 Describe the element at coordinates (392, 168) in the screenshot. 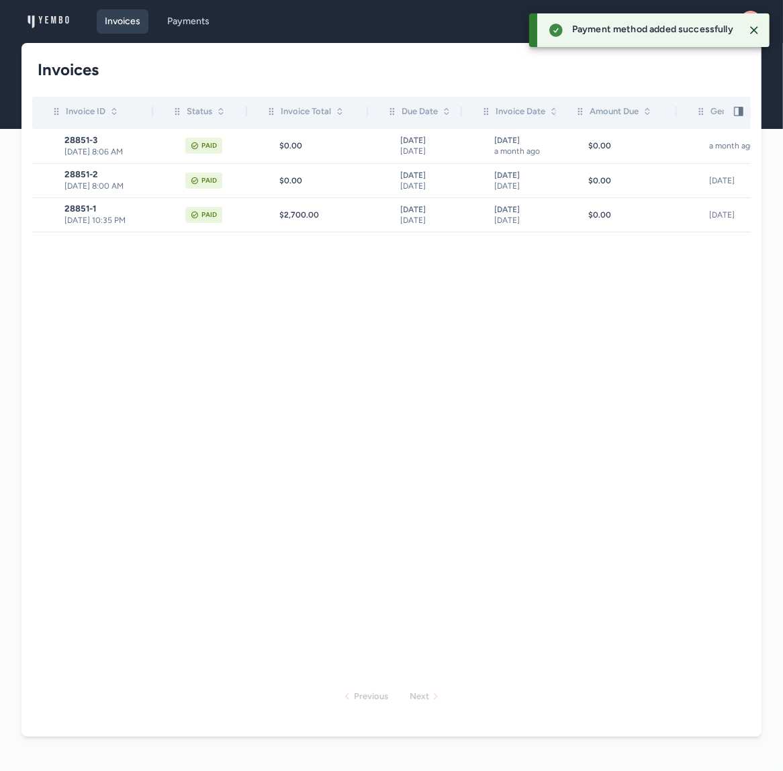

I see `div: scrollable content` at that location.